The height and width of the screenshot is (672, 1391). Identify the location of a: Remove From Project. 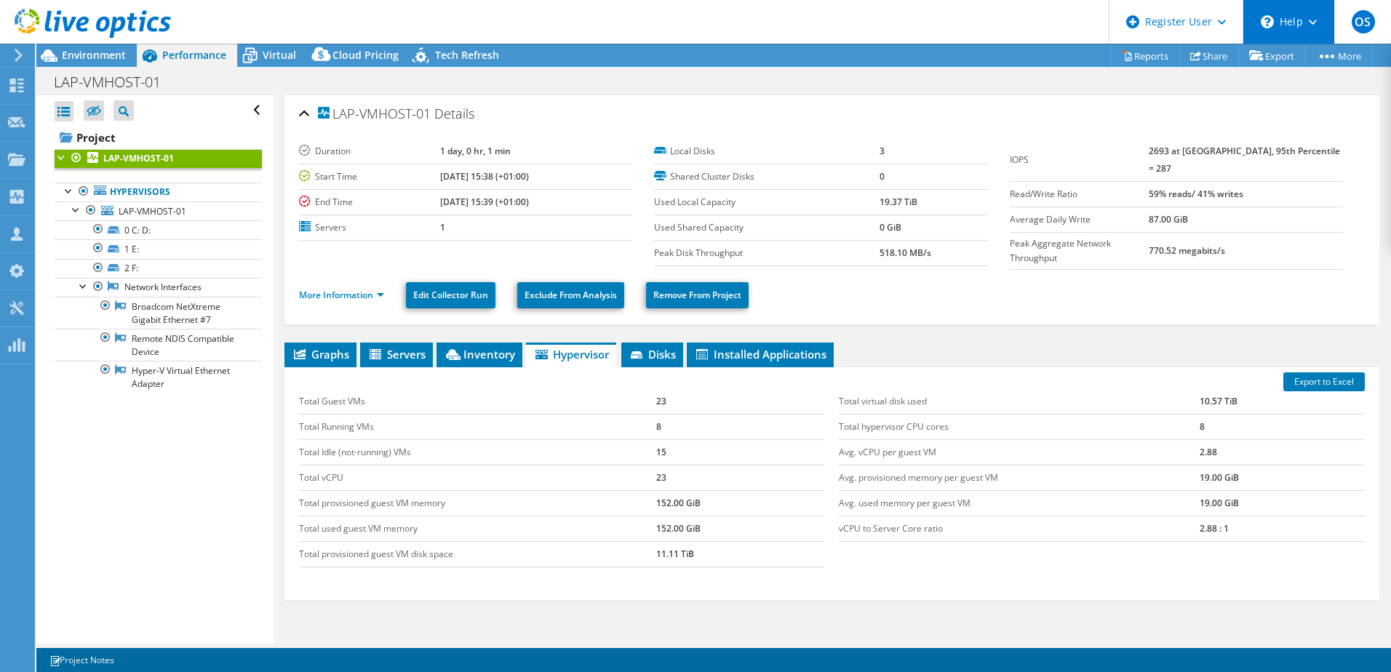
(697, 295).